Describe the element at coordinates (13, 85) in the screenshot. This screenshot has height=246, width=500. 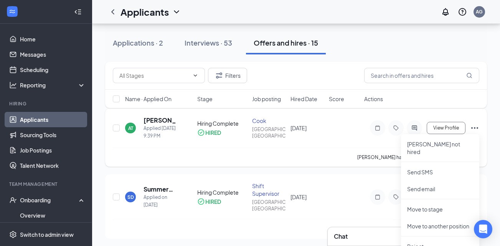
I see `svg: Analysis` at that location.